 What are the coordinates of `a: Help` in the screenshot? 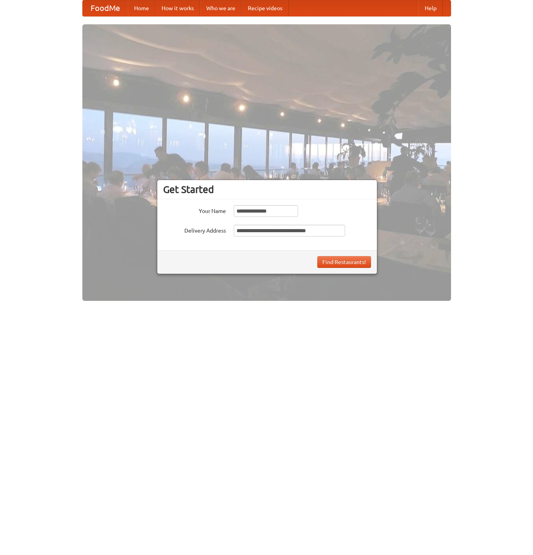 It's located at (431, 8).